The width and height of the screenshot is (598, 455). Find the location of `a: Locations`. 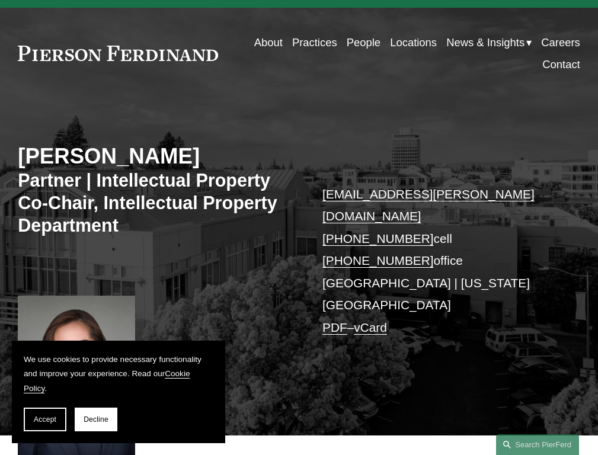

a: Locations is located at coordinates (413, 42).